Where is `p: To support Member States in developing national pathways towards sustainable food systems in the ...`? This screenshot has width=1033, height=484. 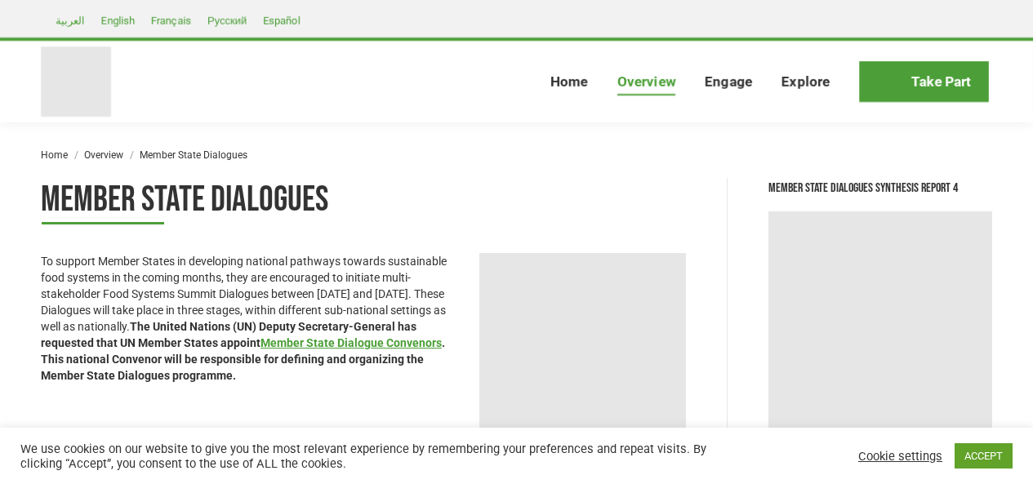 p: To support Member States in developing national pathways towards sustainable food systems in the ... is located at coordinates (254, 319).